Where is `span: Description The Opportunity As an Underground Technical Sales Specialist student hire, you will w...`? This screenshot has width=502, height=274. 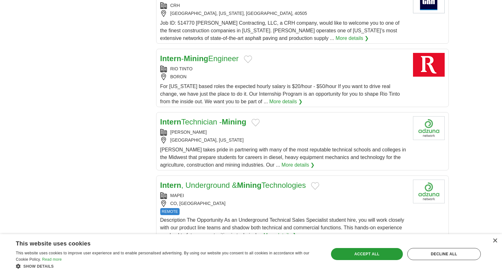
span: Description The Opportunity As an Underground Technical Sales Specialist student hire, you will w... is located at coordinates (282, 227).